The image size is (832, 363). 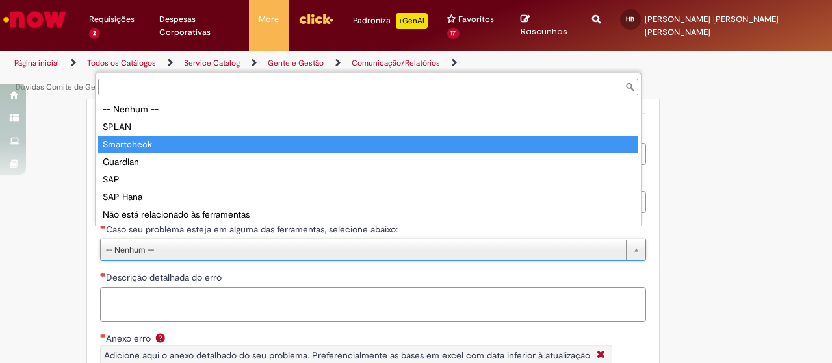 I want to click on div: Smartcheck, so click(x=368, y=144).